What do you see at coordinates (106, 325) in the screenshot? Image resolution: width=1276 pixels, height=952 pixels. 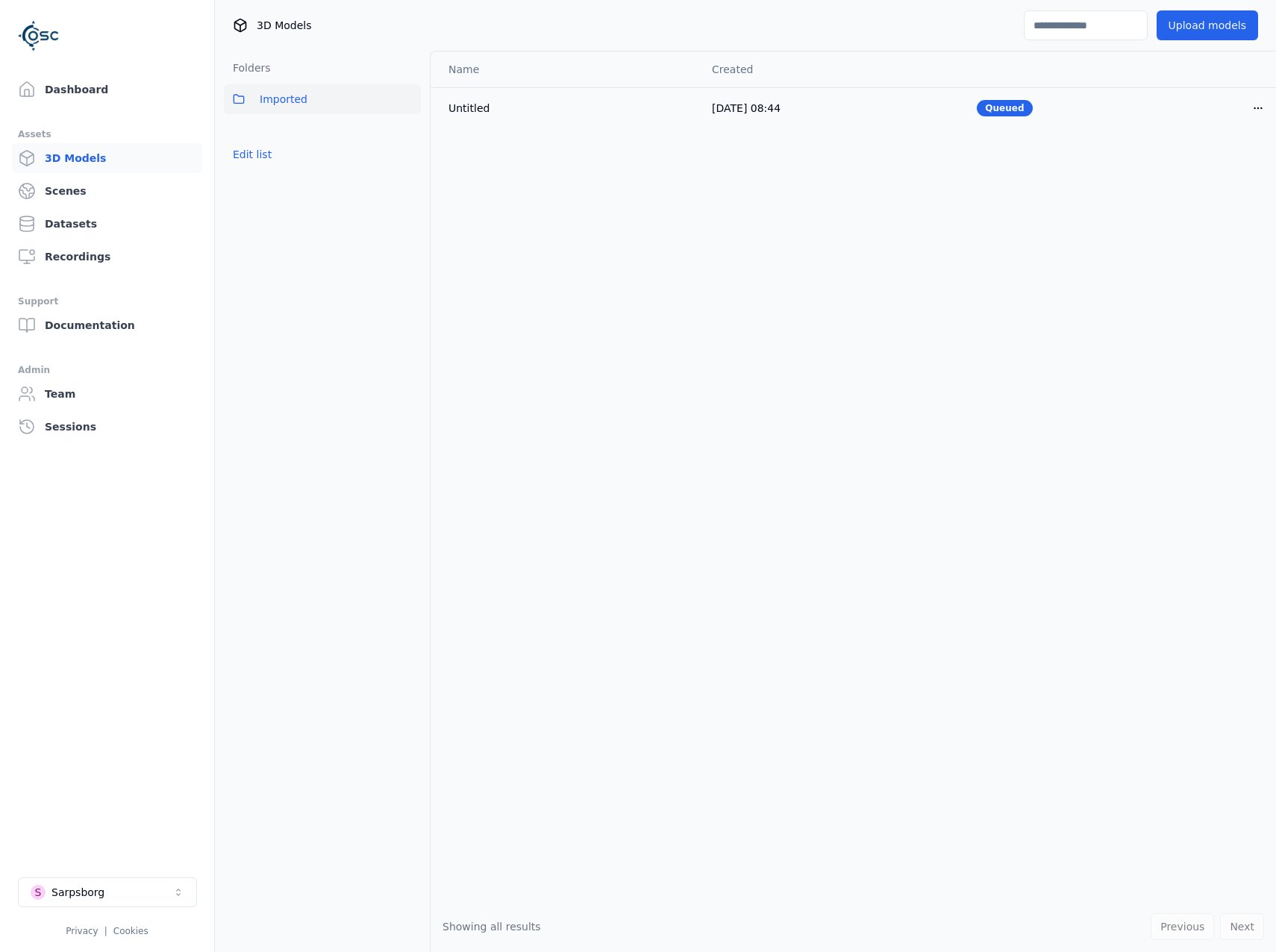 I see `a: Documentation` at bounding box center [106, 325].